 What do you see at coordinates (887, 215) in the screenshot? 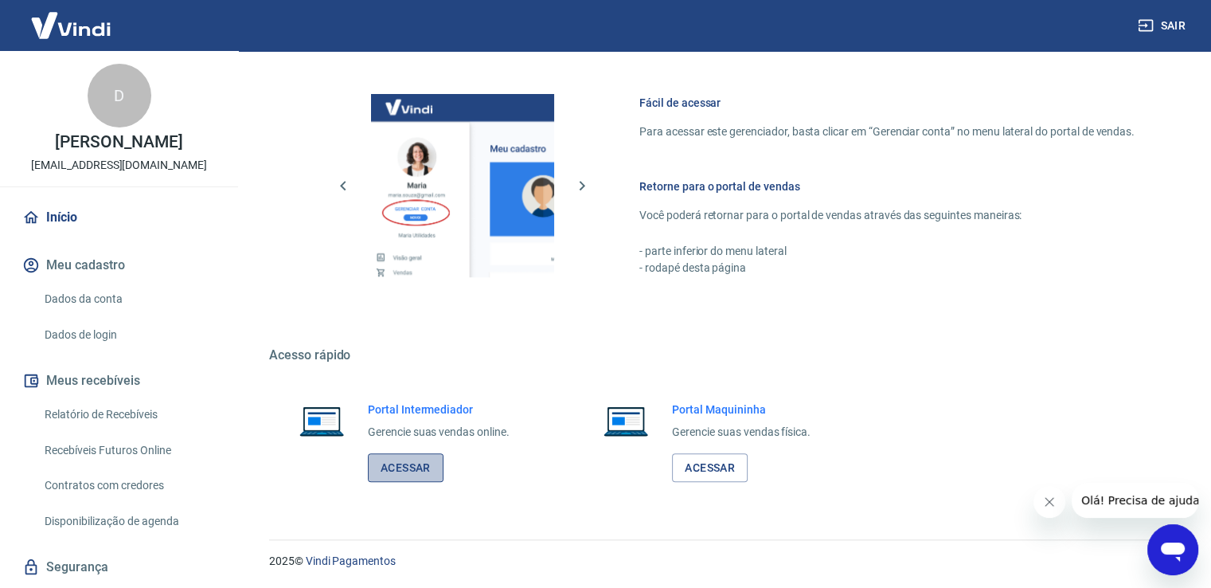
I see `p: Você poderá retornar para o portal de vendas através das seguintes maneiras:` at bounding box center [887, 215].